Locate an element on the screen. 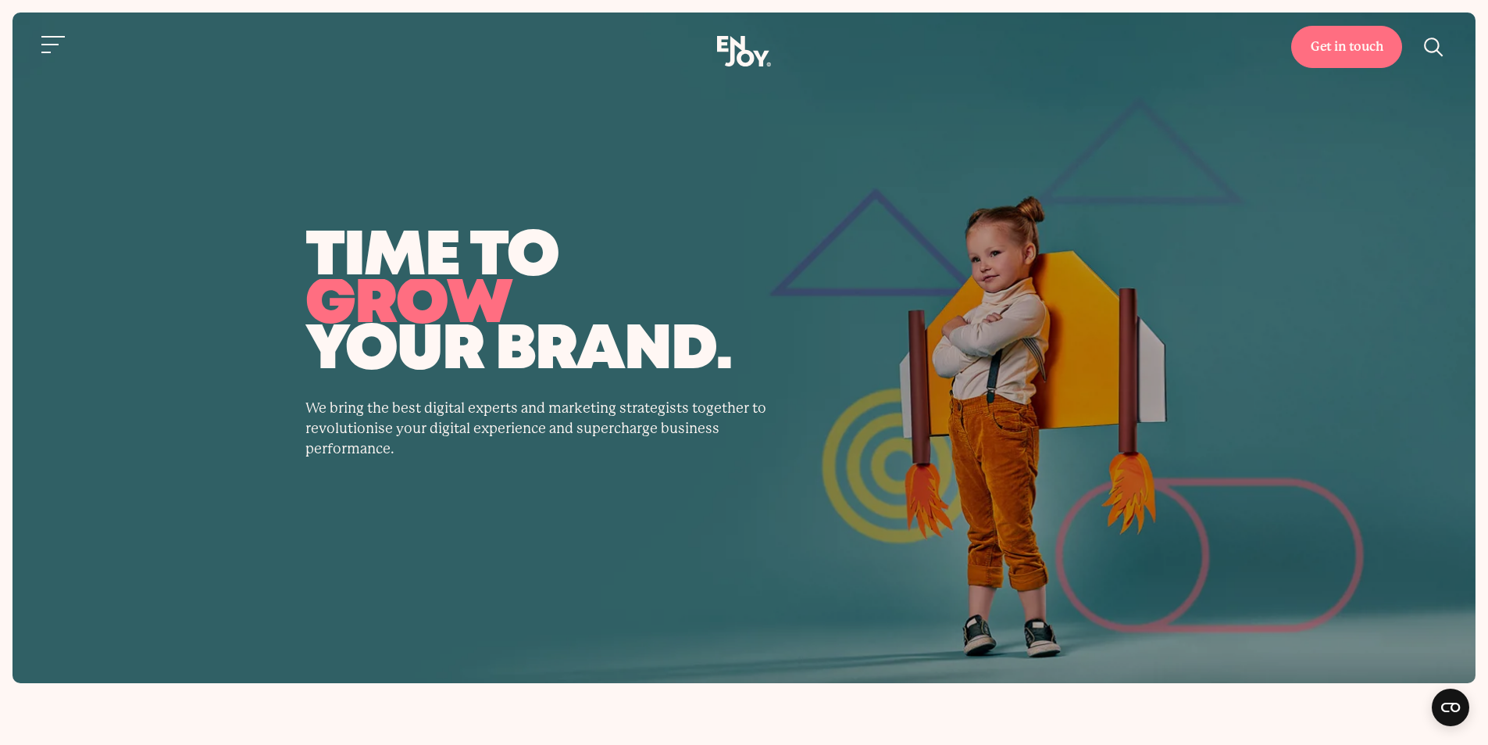  p: We bring the best digital experts and marketing strategists together to revolutionise your digita... is located at coordinates (540, 428).